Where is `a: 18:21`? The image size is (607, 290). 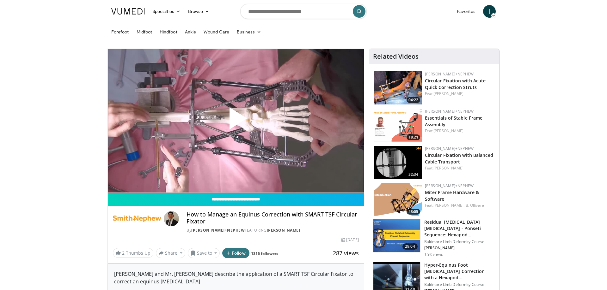
a: 18:21 is located at coordinates (398, 125).